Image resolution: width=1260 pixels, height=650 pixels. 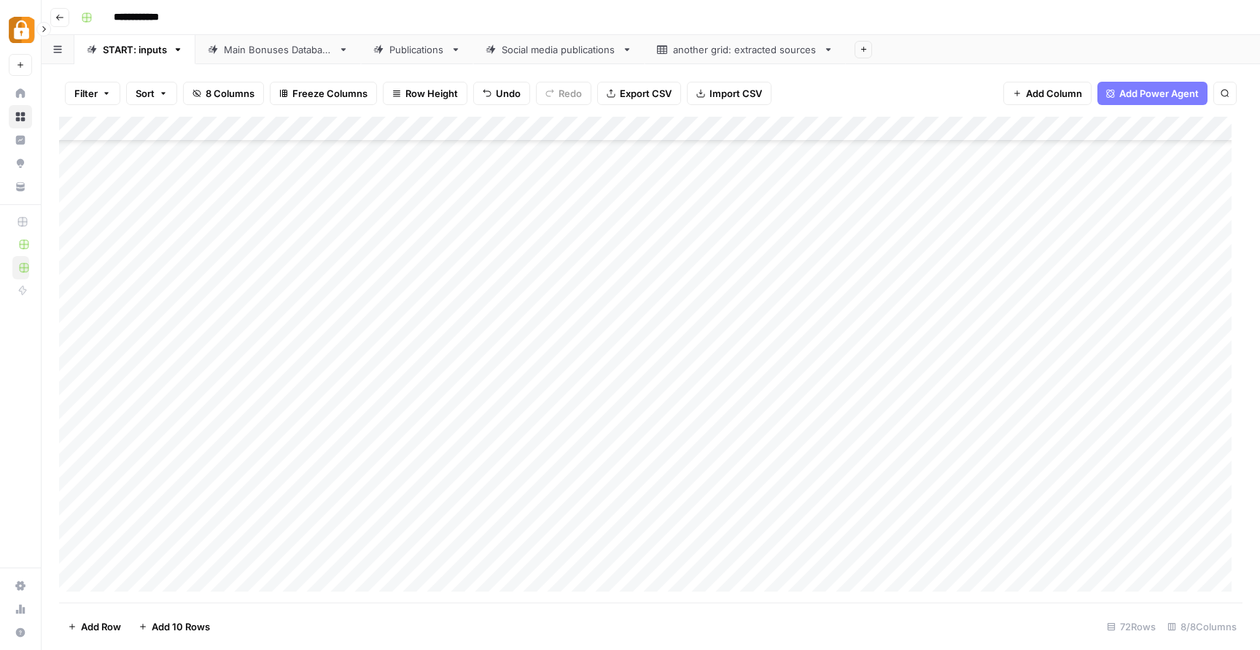 What do you see at coordinates (181, 627) in the screenshot?
I see `span: Add 10 Rows` at bounding box center [181, 627].